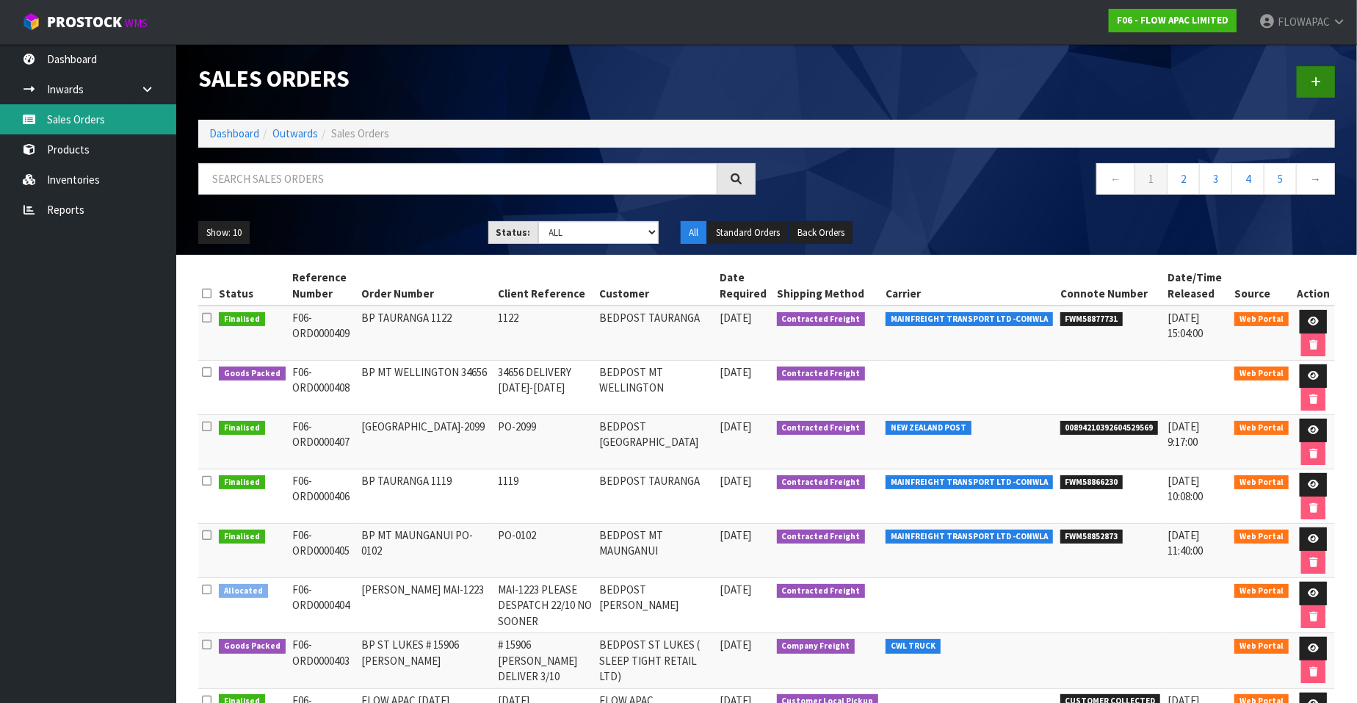 The height and width of the screenshot is (703, 1357). Describe the element at coordinates (426, 333) in the screenshot. I see `td: BP TAURANGA 1122` at that location.